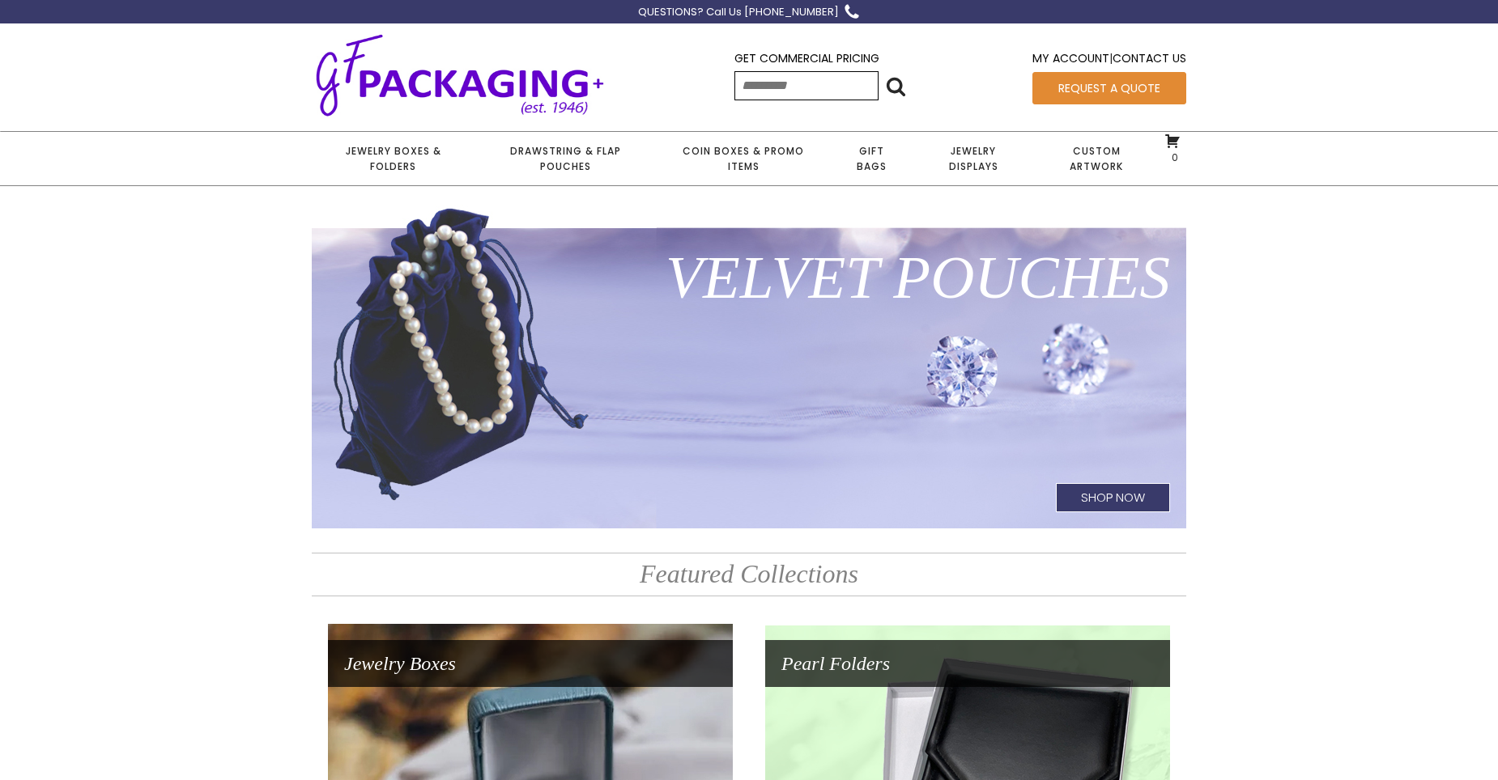 The height and width of the screenshot is (780, 1498). Describe the element at coordinates (749, 574) in the screenshot. I see `h2: Featured Collections` at that location.